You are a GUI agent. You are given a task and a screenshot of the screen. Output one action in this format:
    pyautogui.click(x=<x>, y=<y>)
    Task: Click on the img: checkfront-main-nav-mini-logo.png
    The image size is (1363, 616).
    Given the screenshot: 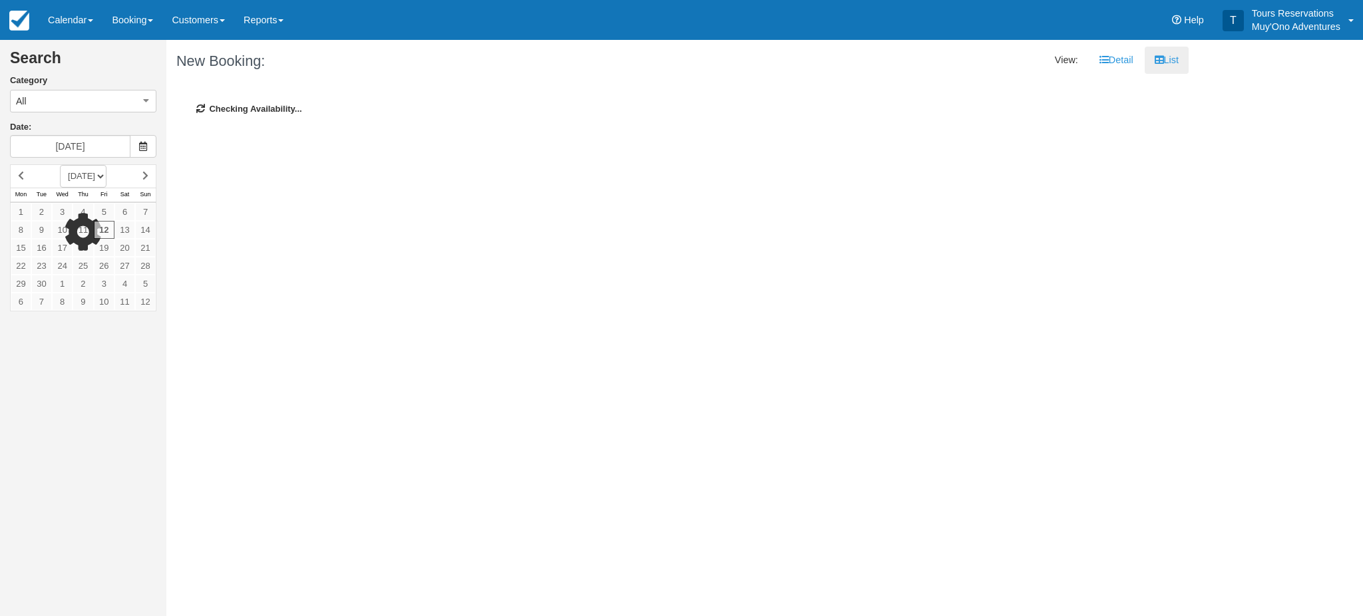 What is the action you would take?
    pyautogui.click(x=19, y=21)
    